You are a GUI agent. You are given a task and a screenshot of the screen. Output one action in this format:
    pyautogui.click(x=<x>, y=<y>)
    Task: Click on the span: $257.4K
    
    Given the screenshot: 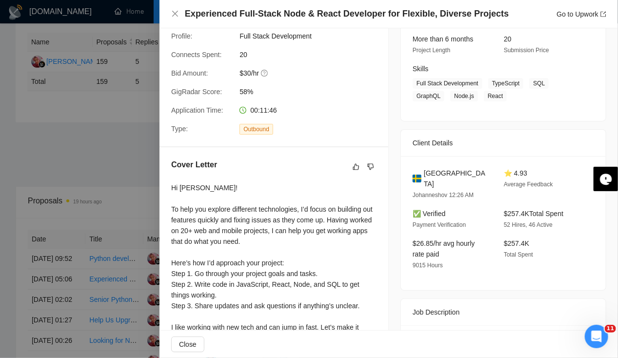 What is the action you would take?
    pyautogui.click(x=517, y=243)
    